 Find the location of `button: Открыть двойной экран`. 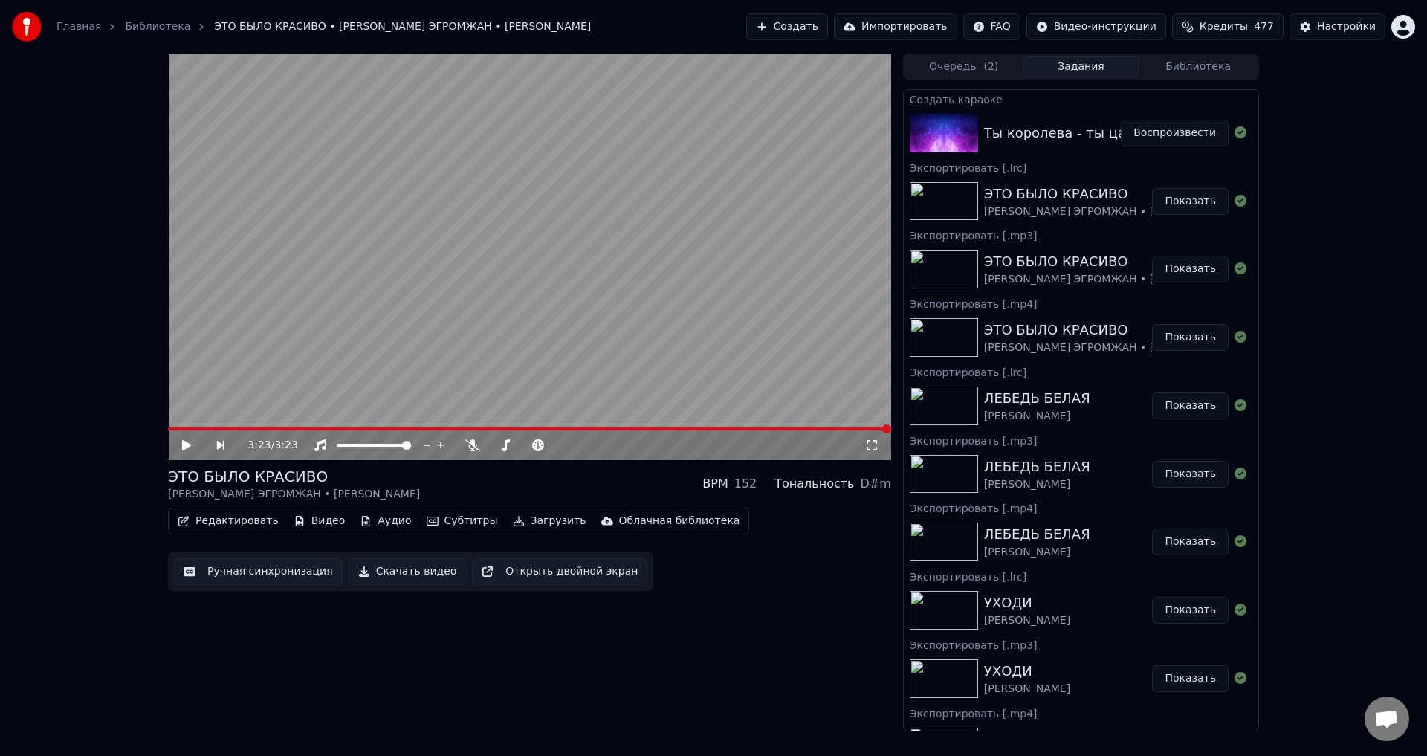

button: Открыть двойной экран is located at coordinates (560, 572).